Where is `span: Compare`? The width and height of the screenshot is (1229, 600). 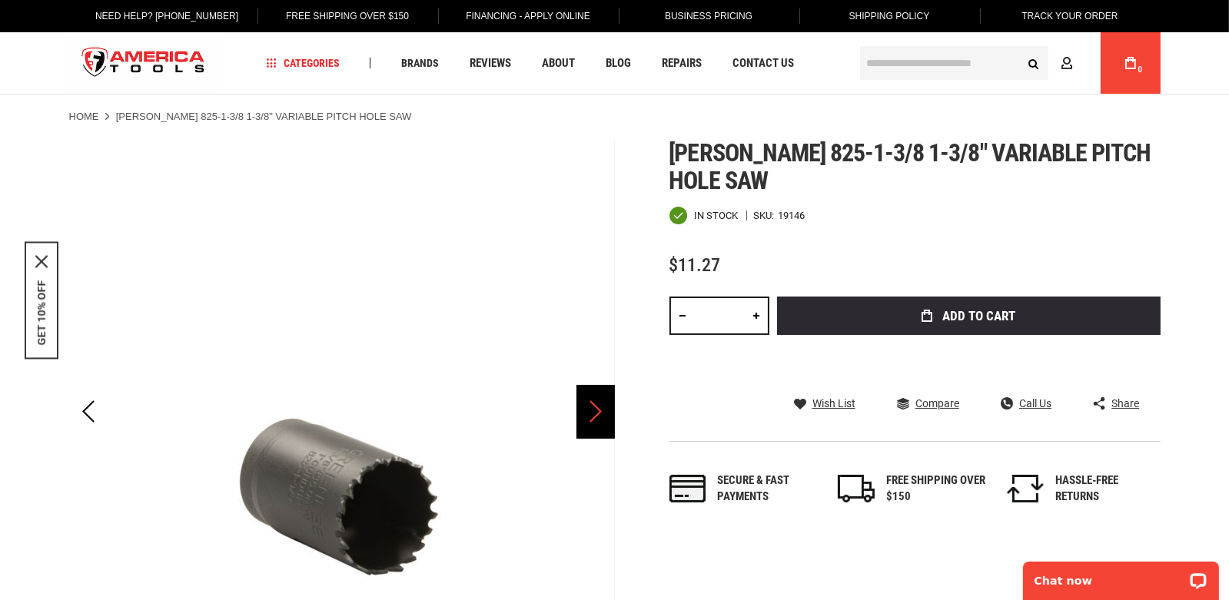 span: Compare is located at coordinates (937, 404).